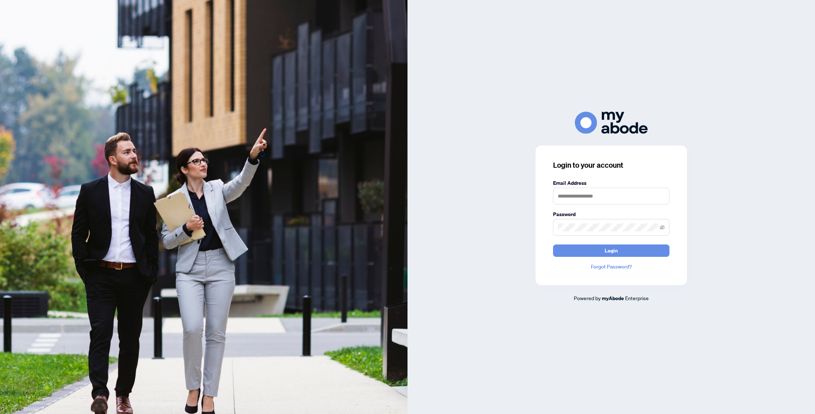 Image resolution: width=815 pixels, height=414 pixels. What do you see at coordinates (611, 123) in the screenshot?
I see `img: ma-logo` at bounding box center [611, 123].